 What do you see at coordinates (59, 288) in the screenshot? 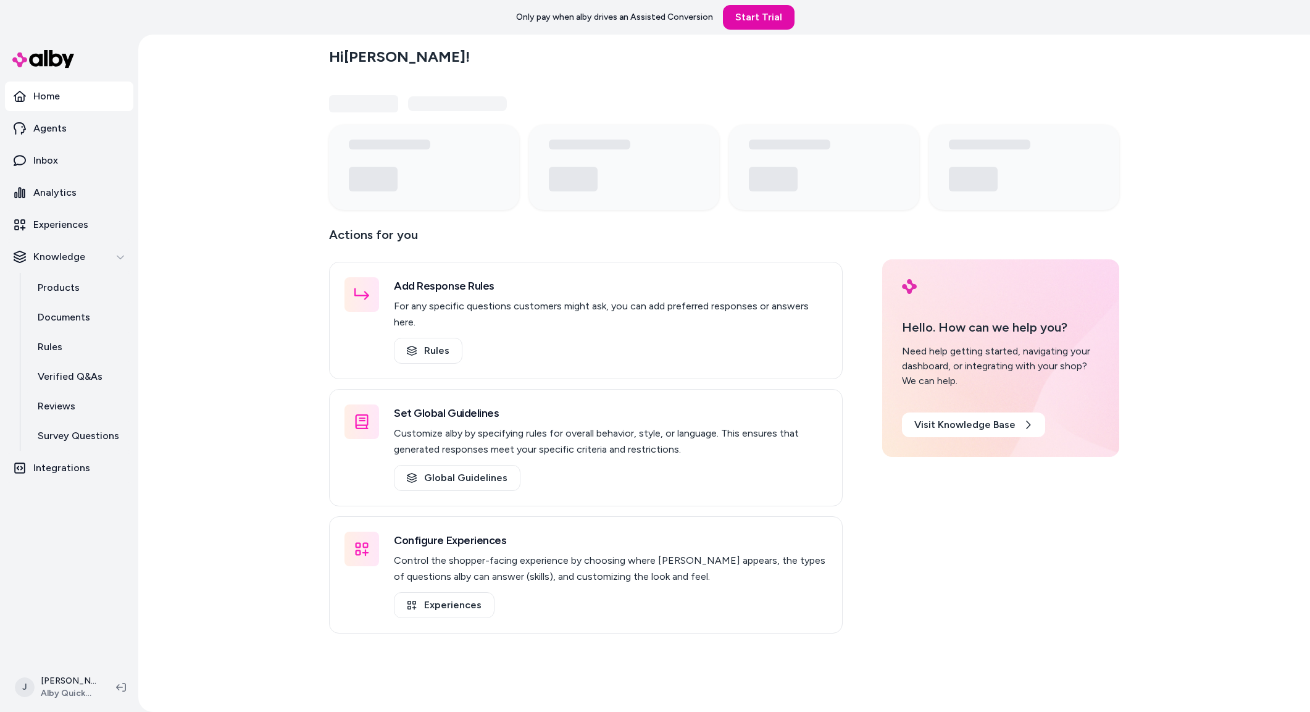
I see `p: Products` at bounding box center [59, 288].